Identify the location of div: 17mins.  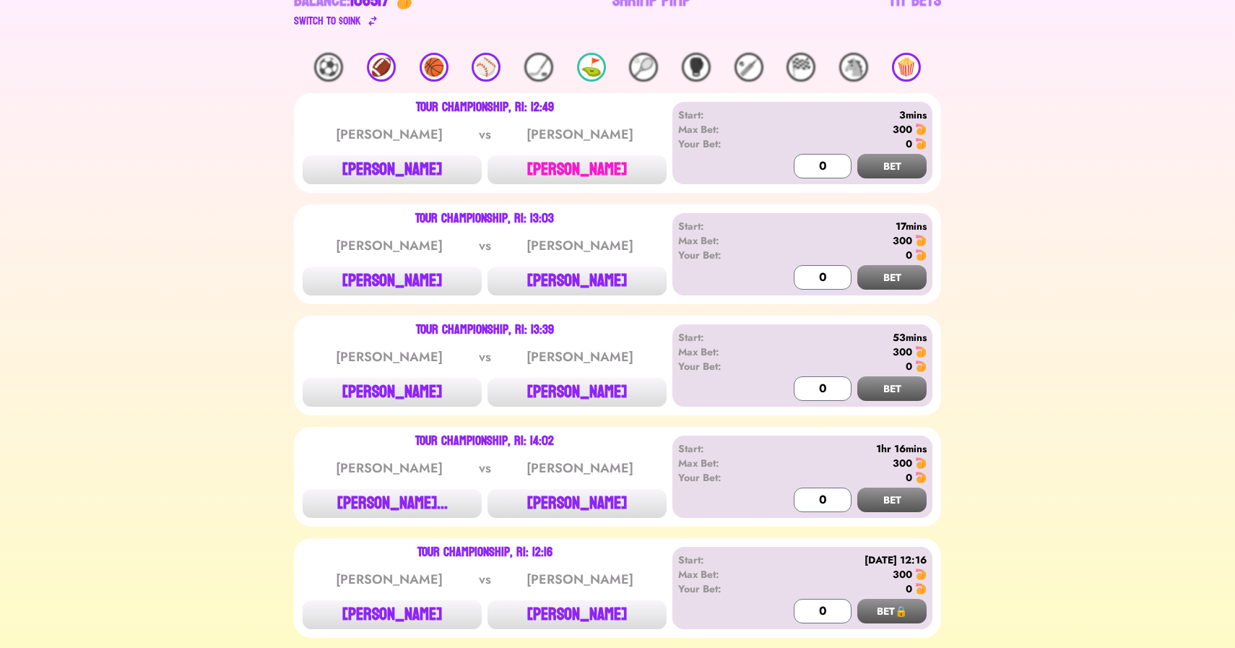
(843, 226).